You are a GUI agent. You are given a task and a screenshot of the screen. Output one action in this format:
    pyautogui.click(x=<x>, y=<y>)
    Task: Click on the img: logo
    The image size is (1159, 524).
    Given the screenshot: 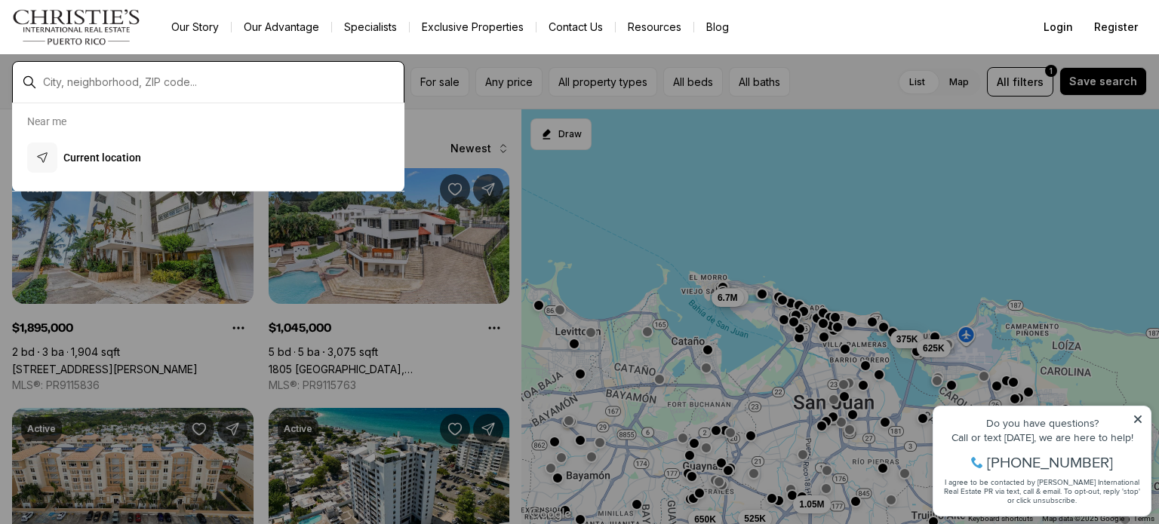 What is the action you would take?
    pyautogui.click(x=76, y=27)
    